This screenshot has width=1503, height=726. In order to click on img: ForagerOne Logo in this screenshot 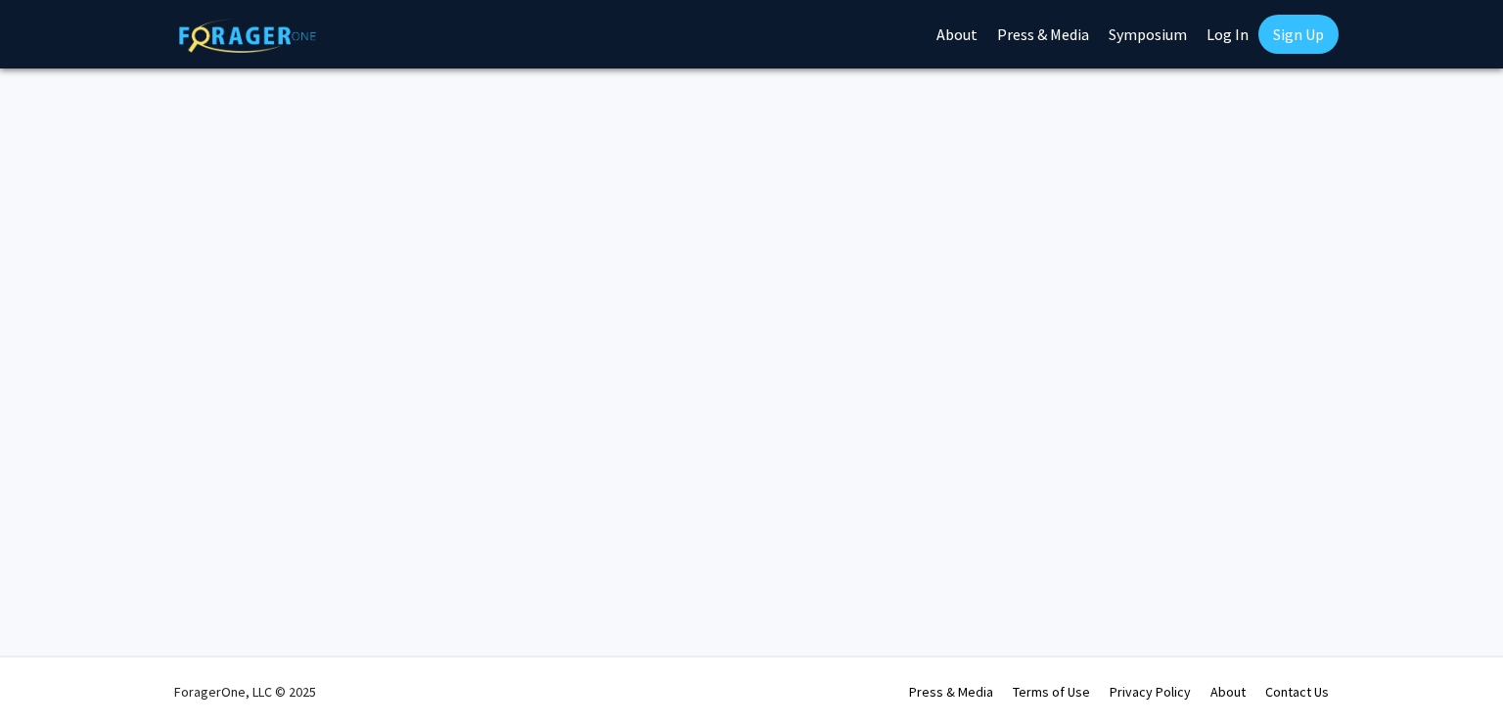, I will do `click(248, 35)`.